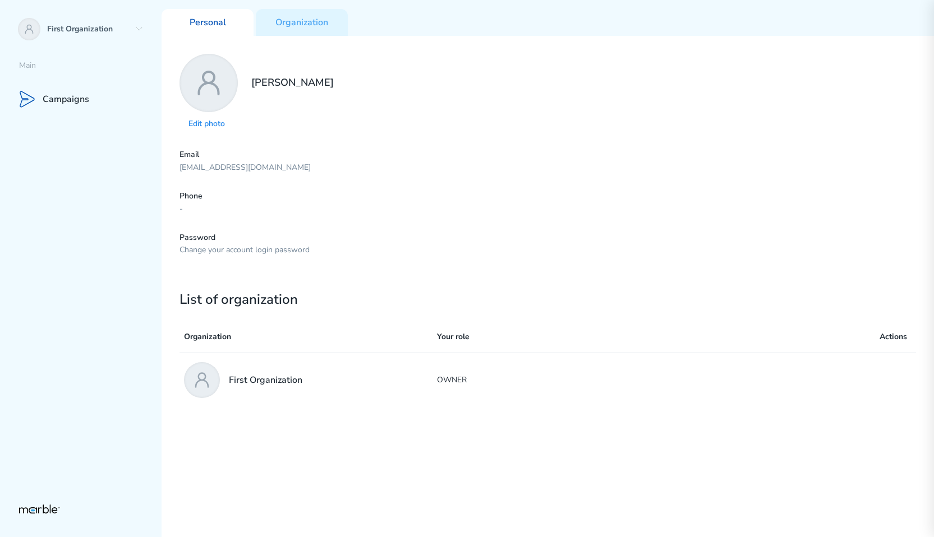 The height and width of the screenshot is (537, 934). What do you see at coordinates (547, 155) in the screenshot?
I see `p: Email` at bounding box center [547, 155].